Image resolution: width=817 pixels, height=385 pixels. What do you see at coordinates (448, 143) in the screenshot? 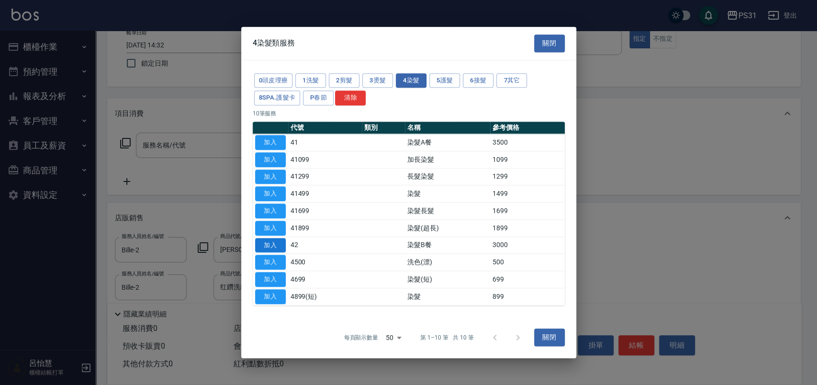
I see `td: 染髮A餐` at bounding box center [448, 143].